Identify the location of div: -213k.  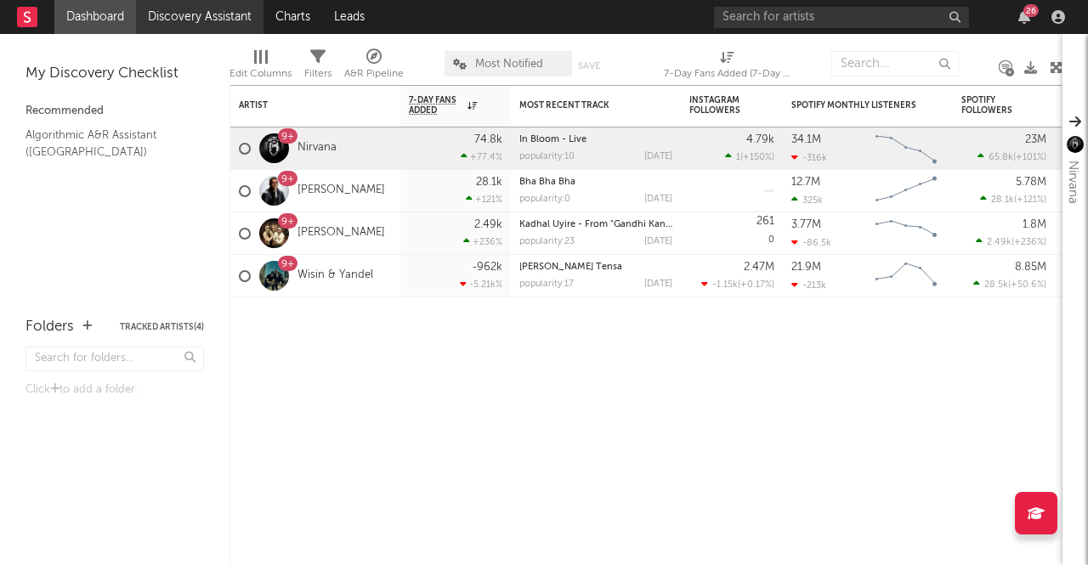
(809, 285).